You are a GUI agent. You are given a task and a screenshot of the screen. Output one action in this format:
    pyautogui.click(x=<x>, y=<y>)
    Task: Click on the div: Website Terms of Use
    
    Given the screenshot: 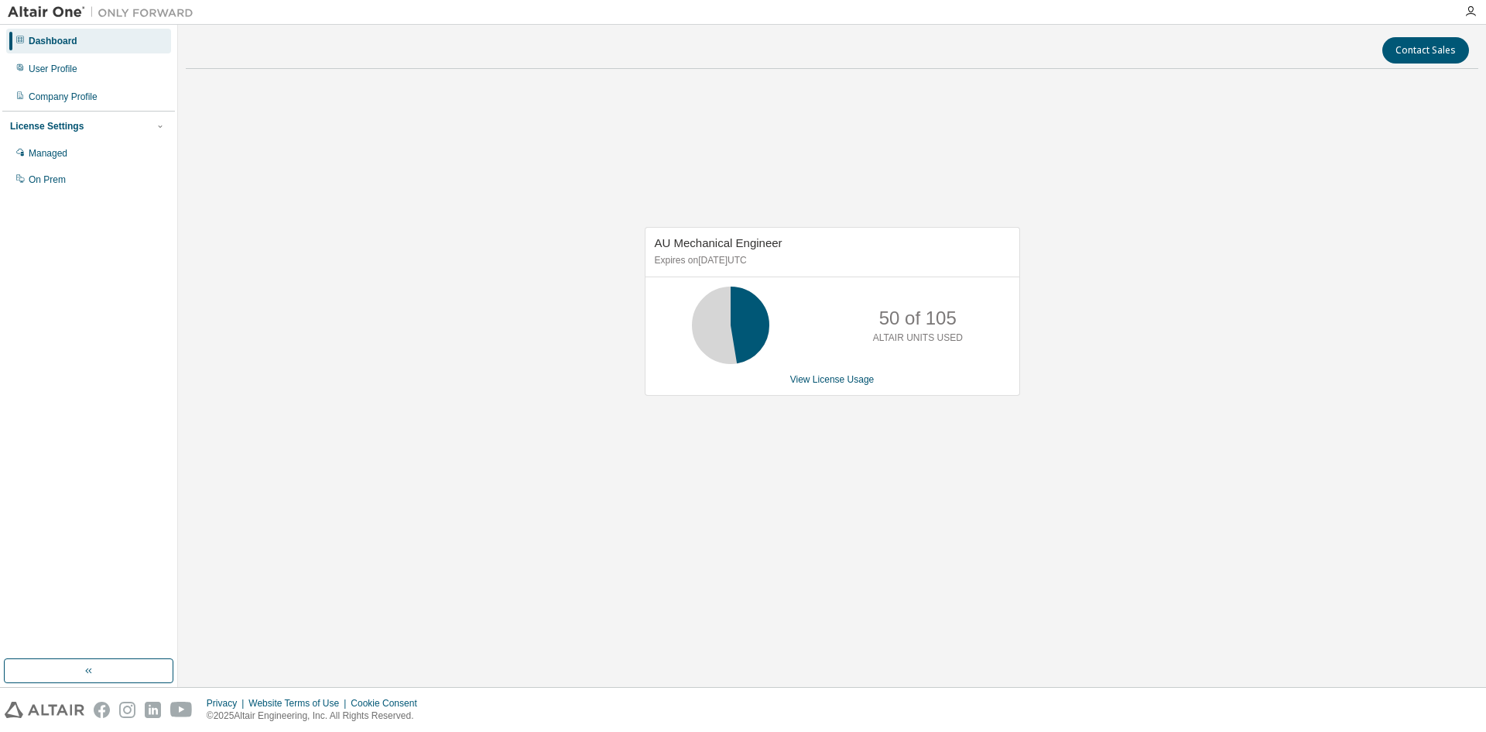 What is the action you would take?
    pyautogui.click(x=300, y=703)
    